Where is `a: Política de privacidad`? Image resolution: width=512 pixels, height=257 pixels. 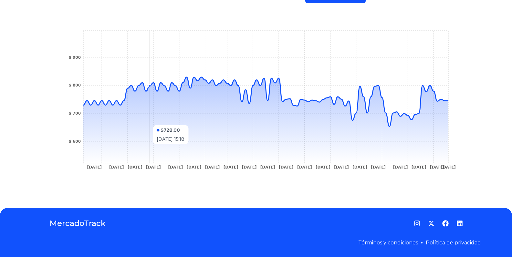 a: Política de privacidad is located at coordinates (454, 243).